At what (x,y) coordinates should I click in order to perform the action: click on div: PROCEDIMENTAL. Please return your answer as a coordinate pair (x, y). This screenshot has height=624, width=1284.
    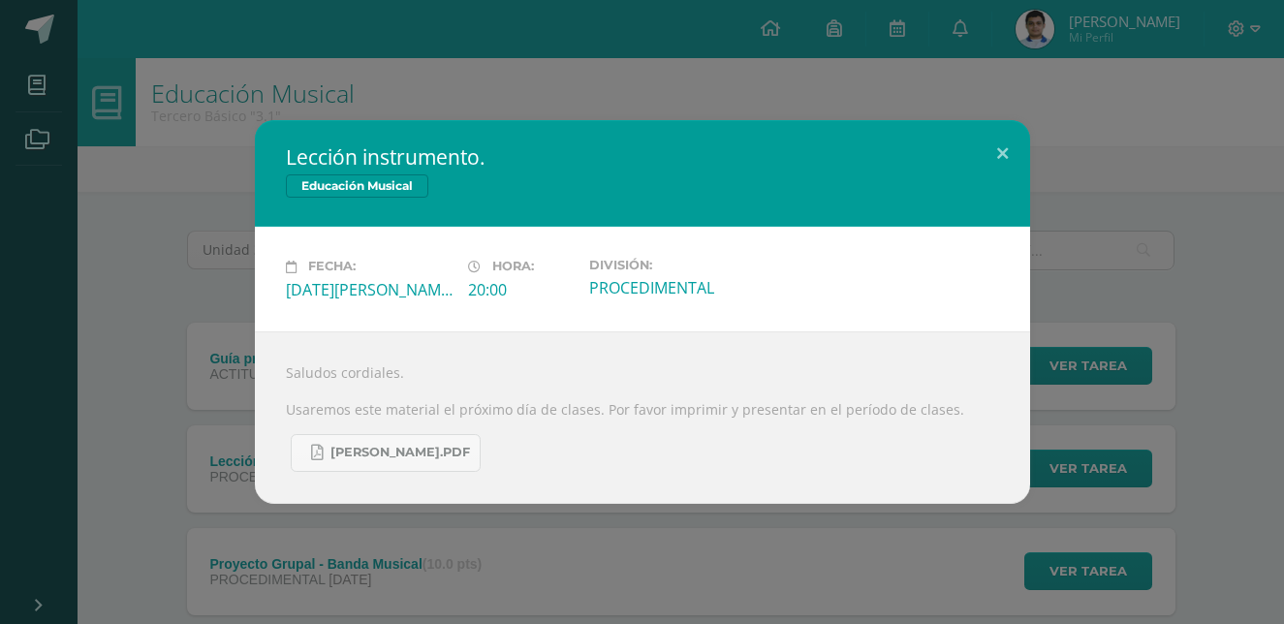
    Looking at the image, I should click on (672, 288).